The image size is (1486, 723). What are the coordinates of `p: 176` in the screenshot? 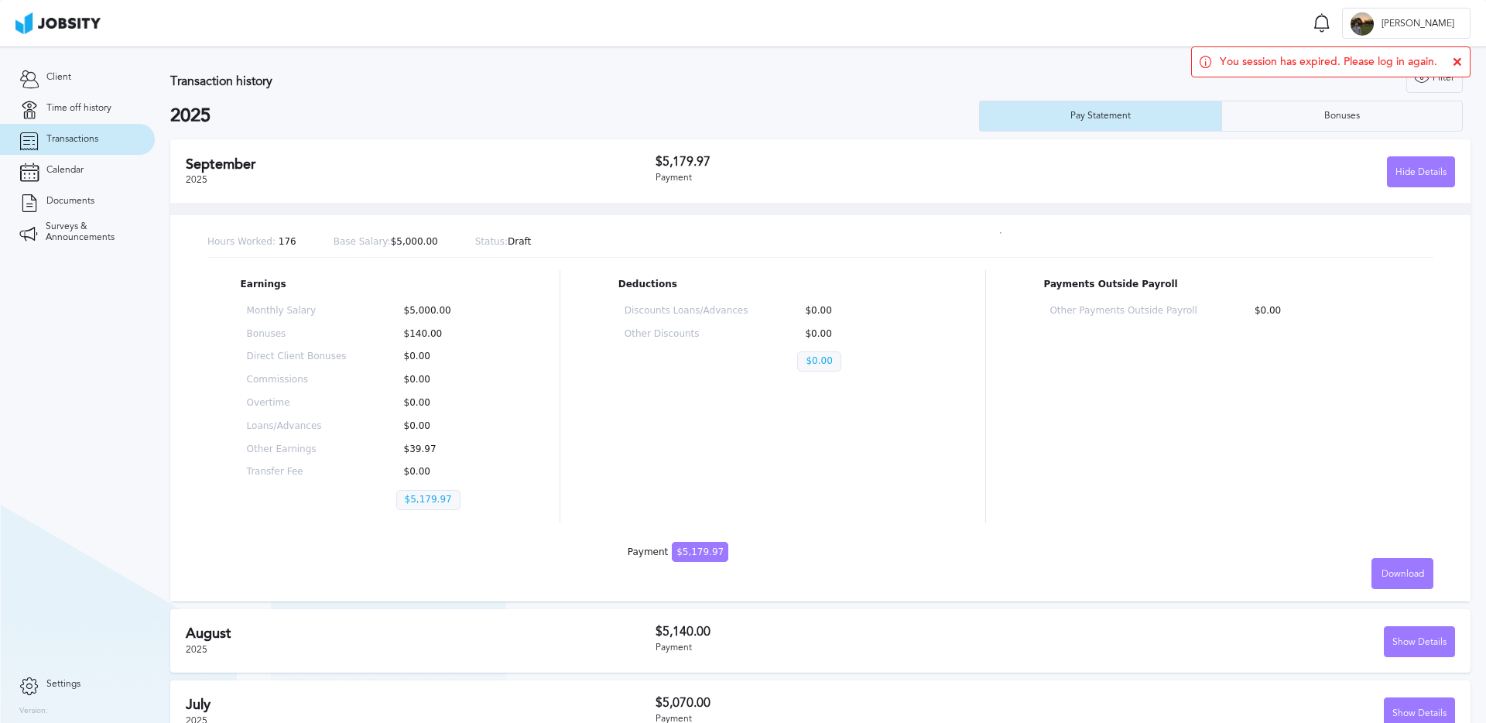 It's located at (252, 242).